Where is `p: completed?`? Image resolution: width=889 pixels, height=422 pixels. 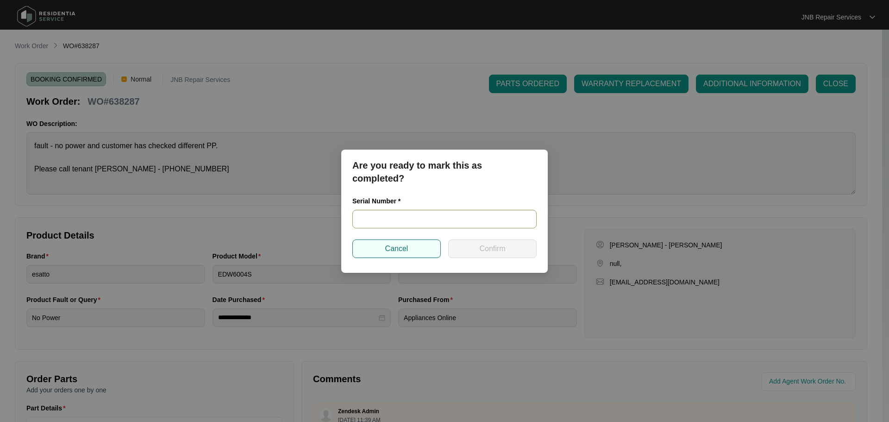
p: completed? is located at coordinates (444, 178).